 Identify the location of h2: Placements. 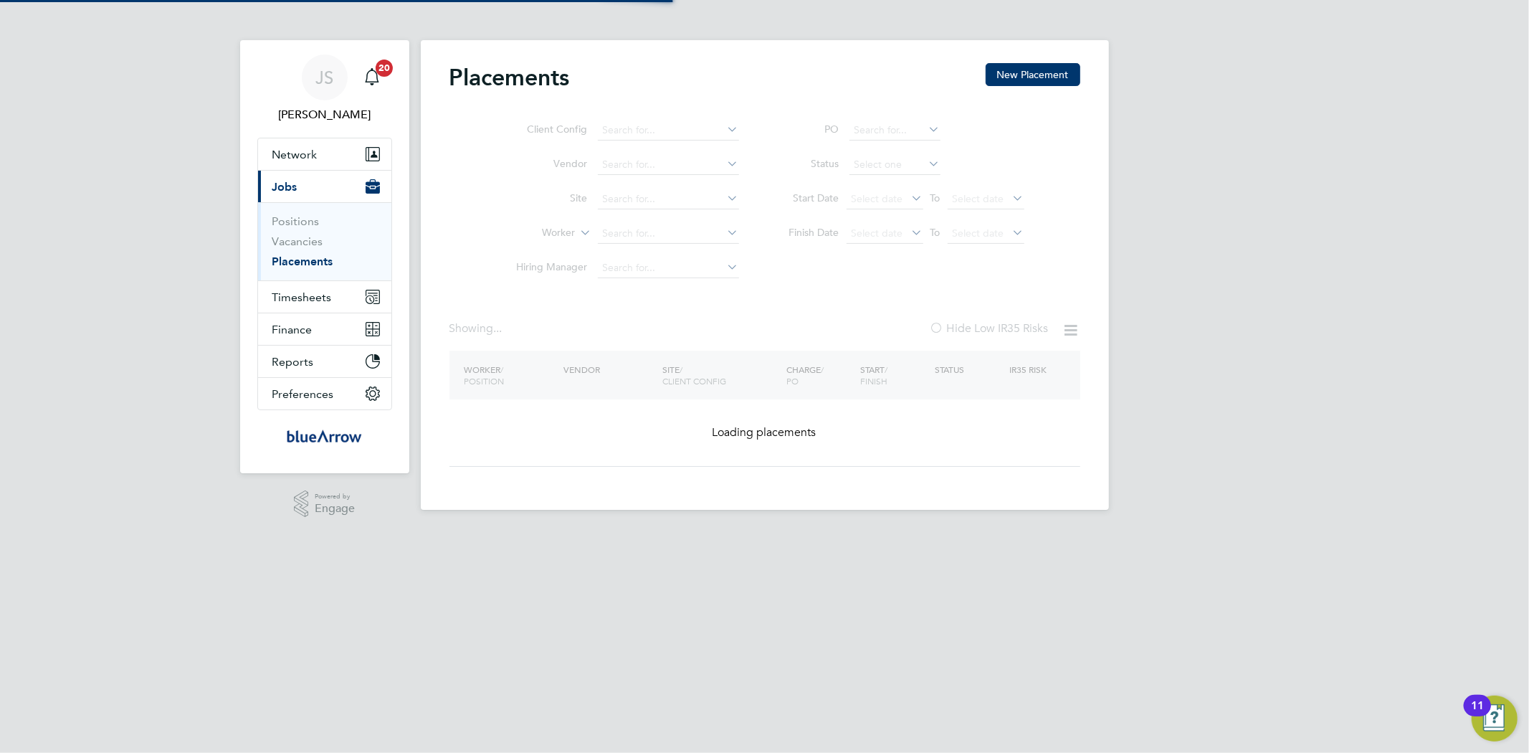
(510, 77).